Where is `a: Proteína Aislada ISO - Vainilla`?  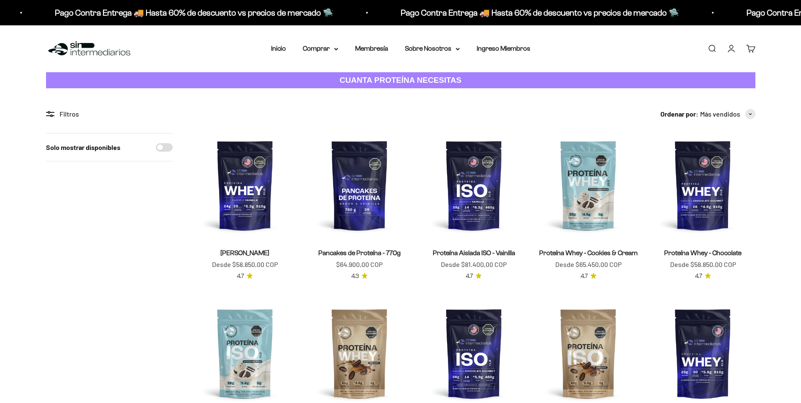
a: Proteína Aislada ISO - Vainilla is located at coordinates (474, 252).